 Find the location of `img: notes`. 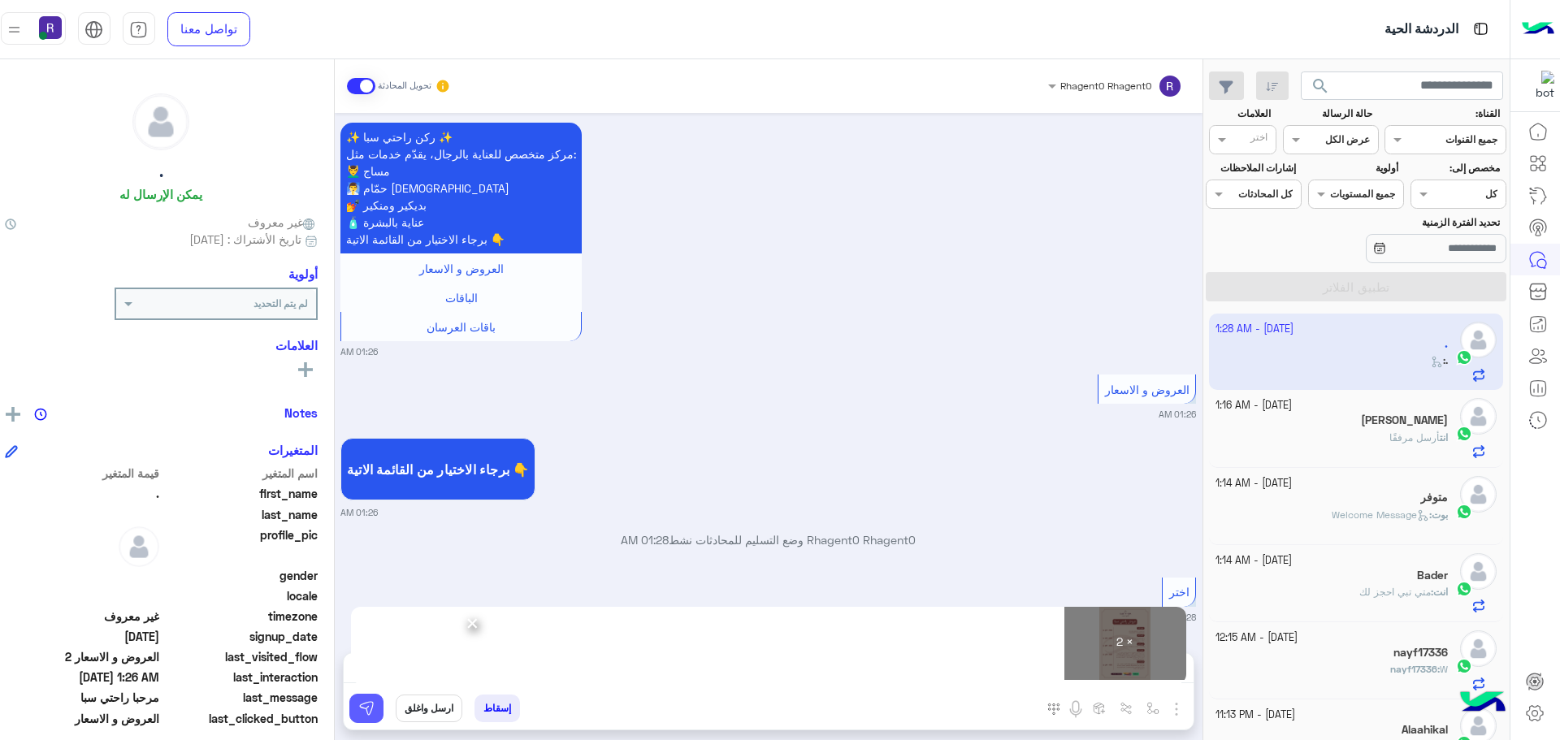

img: notes is located at coordinates (41, 414).